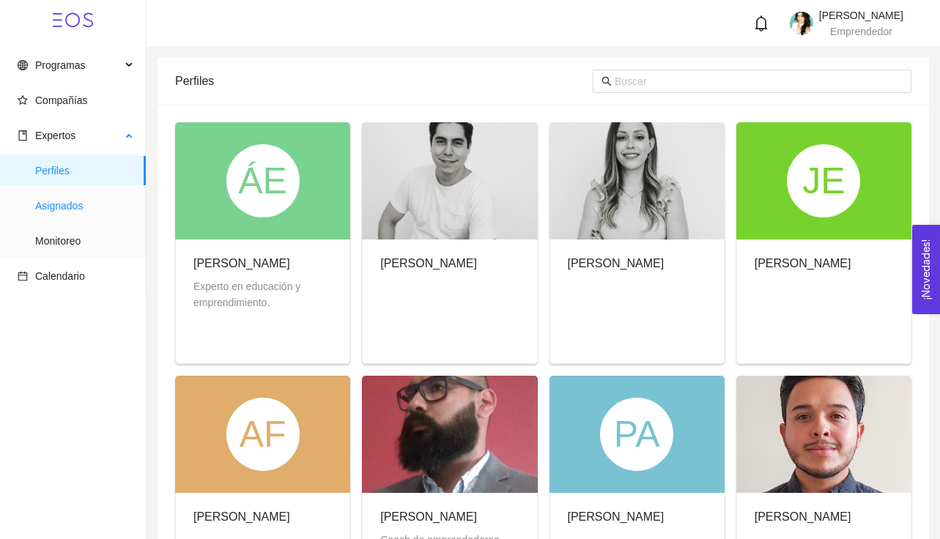  What do you see at coordinates (926, 270) in the screenshot?
I see `button: Open Feedback Widget` at bounding box center [926, 270].